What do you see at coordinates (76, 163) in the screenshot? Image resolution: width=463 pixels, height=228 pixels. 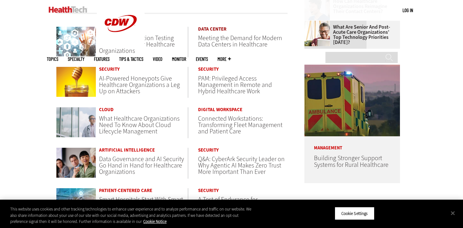 I see `img: woman discusses data governance` at bounding box center [76, 163].